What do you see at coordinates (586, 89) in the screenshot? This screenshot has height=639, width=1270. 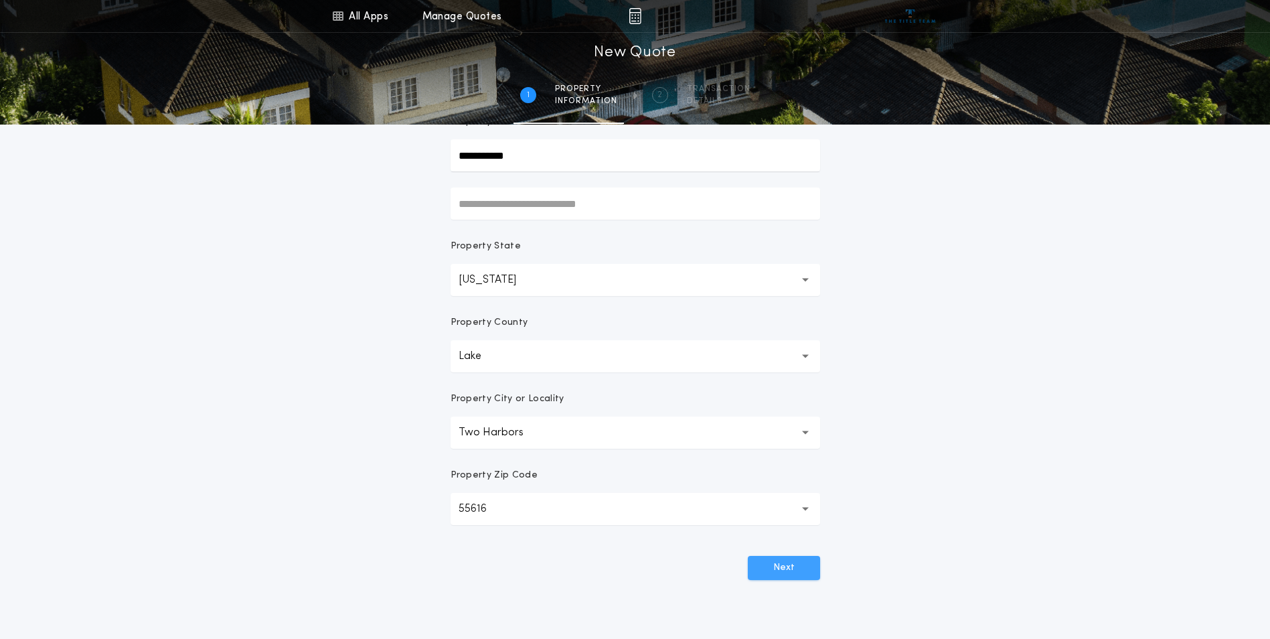 I see `span: Property` at bounding box center [586, 89].